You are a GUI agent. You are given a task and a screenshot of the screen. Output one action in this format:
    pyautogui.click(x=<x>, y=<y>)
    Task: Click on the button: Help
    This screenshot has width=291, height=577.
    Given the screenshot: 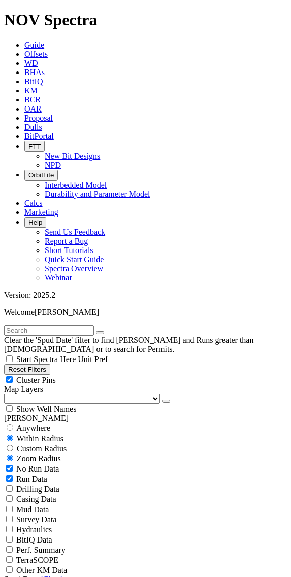 What is the action you would take?
    pyautogui.click(x=35, y=222)
    